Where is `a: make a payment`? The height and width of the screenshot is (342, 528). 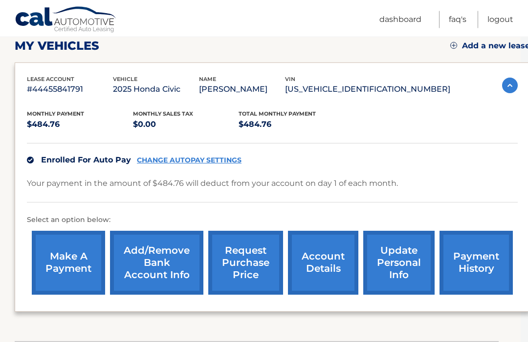 a: make a payment is located at coordinates (68, 263).